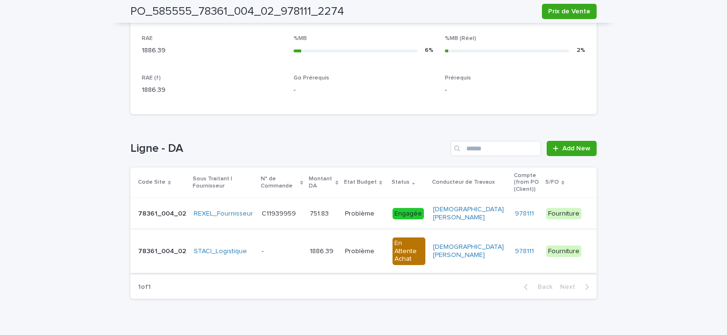 This screenshot has width=727, height=335. Describe the element at coordinates (569, 11) in the screenshot. I see `span: Prix de Vente` at that location.